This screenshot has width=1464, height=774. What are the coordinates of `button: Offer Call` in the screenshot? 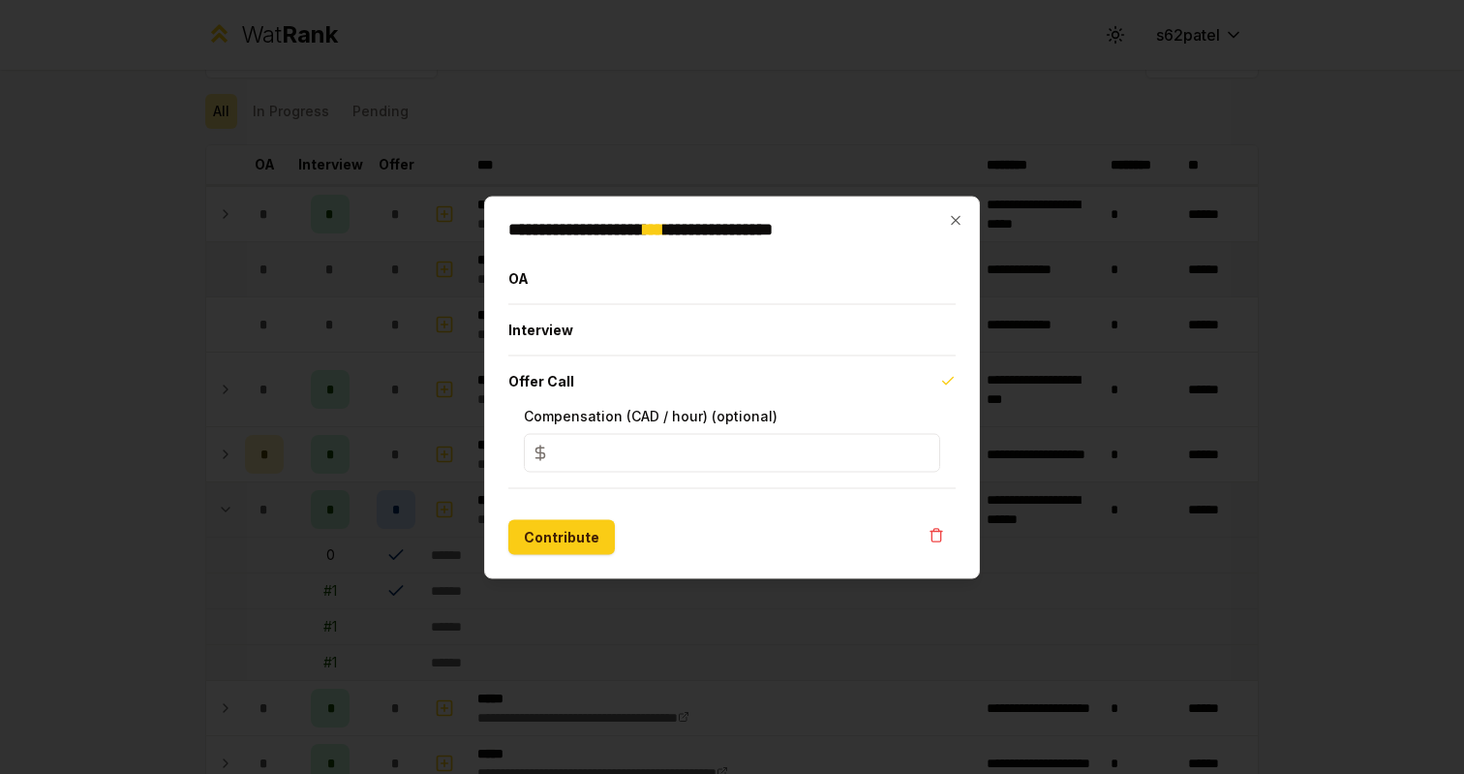 It's located at (732, 381).